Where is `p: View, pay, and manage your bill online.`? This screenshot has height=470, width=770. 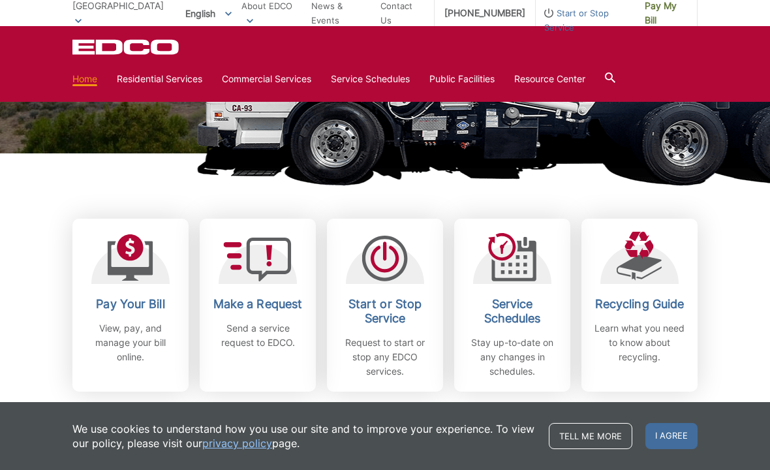 p: View, pay, and manage your bill online. is located at coordinates (131, 343).